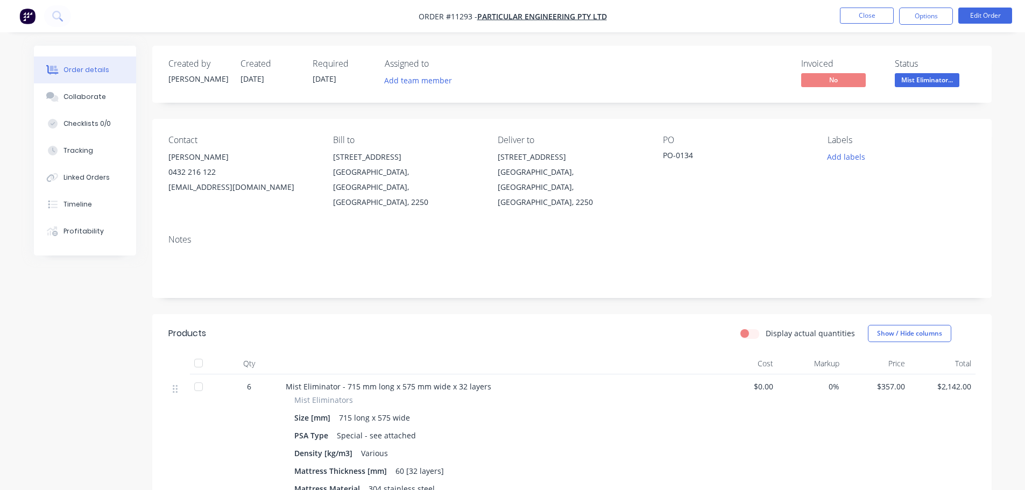 The image size is (1025, 490). I want to click on div: Contact, so click(242, 140).